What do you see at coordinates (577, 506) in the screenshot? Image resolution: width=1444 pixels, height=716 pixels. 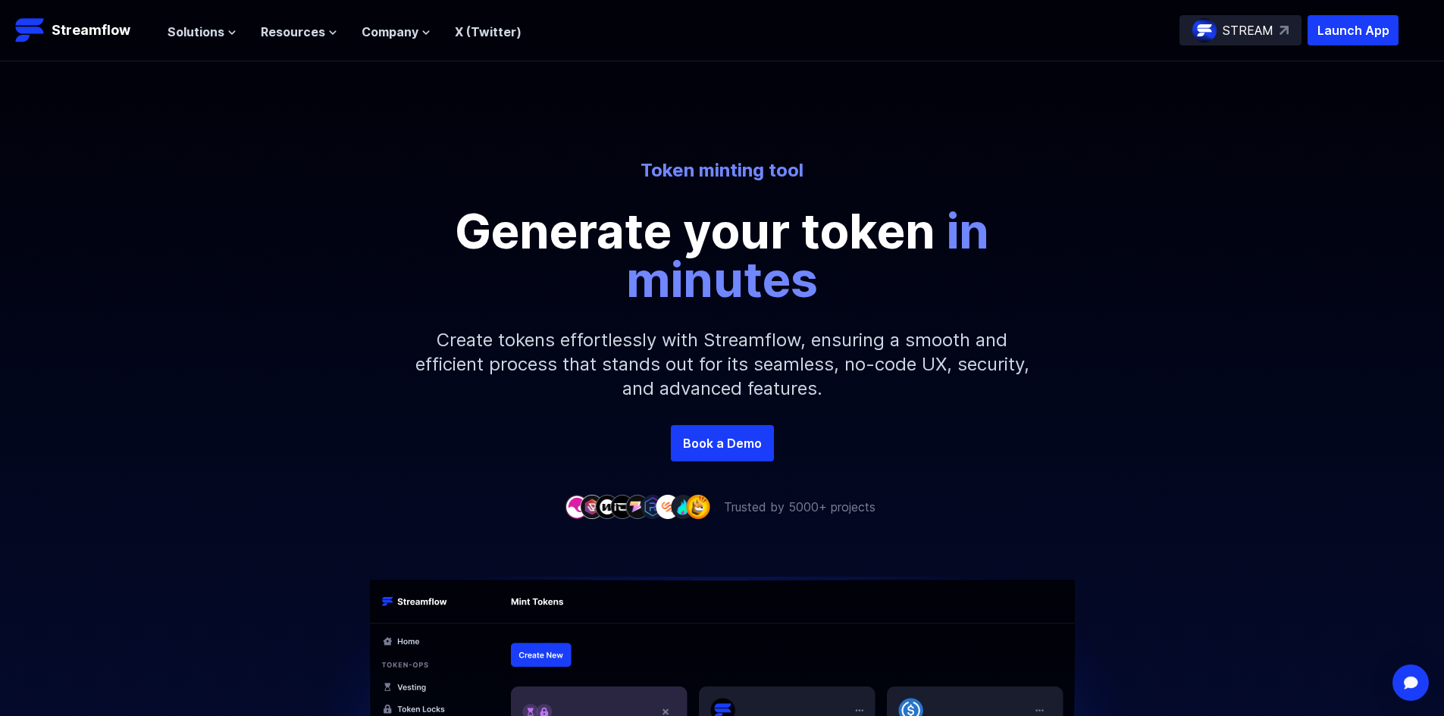 I see `img: company-1` at bounding box center [577, 506].